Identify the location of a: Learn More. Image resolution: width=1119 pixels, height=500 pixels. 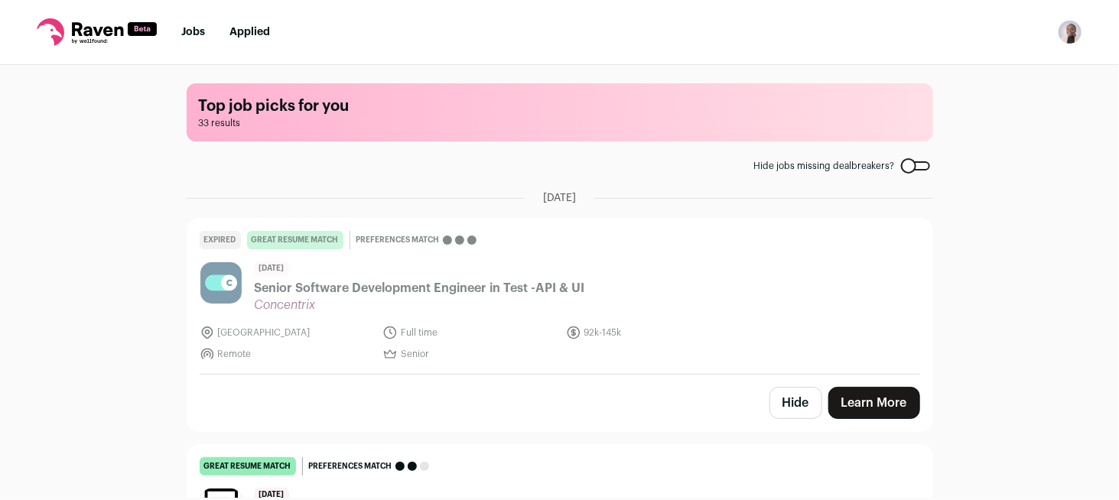
(874, 403).